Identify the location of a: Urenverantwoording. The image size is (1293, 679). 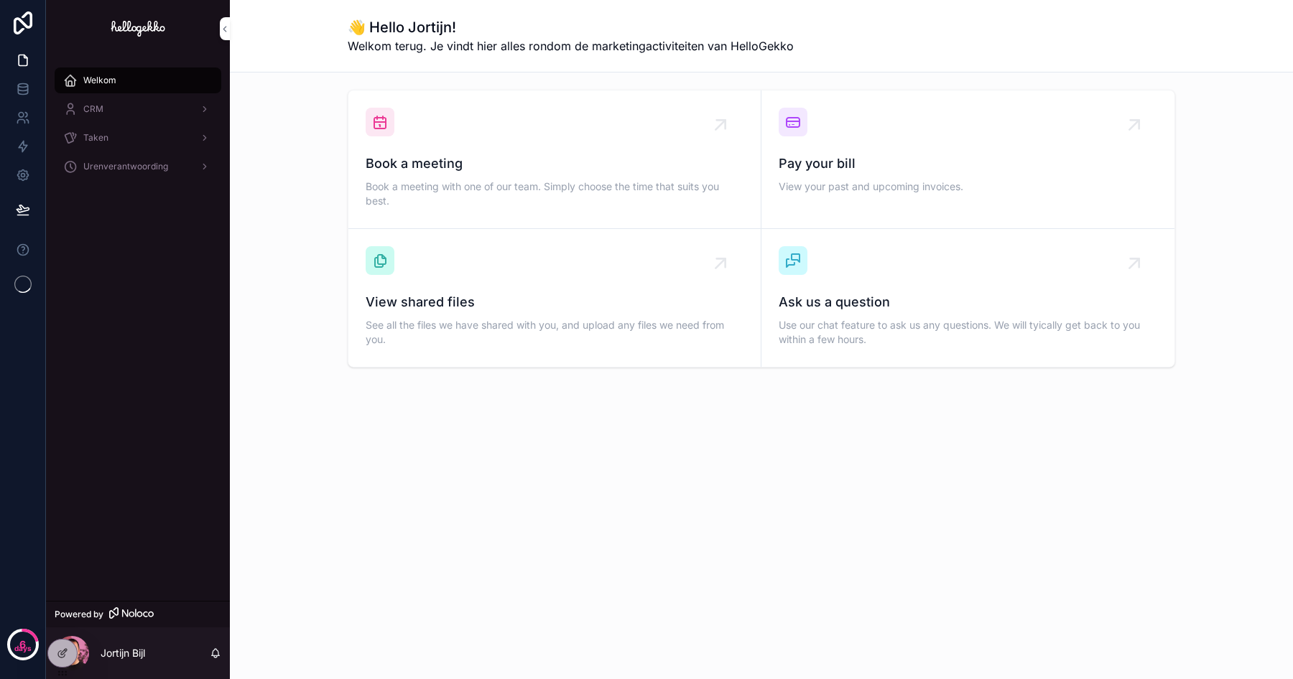
(138, 167).